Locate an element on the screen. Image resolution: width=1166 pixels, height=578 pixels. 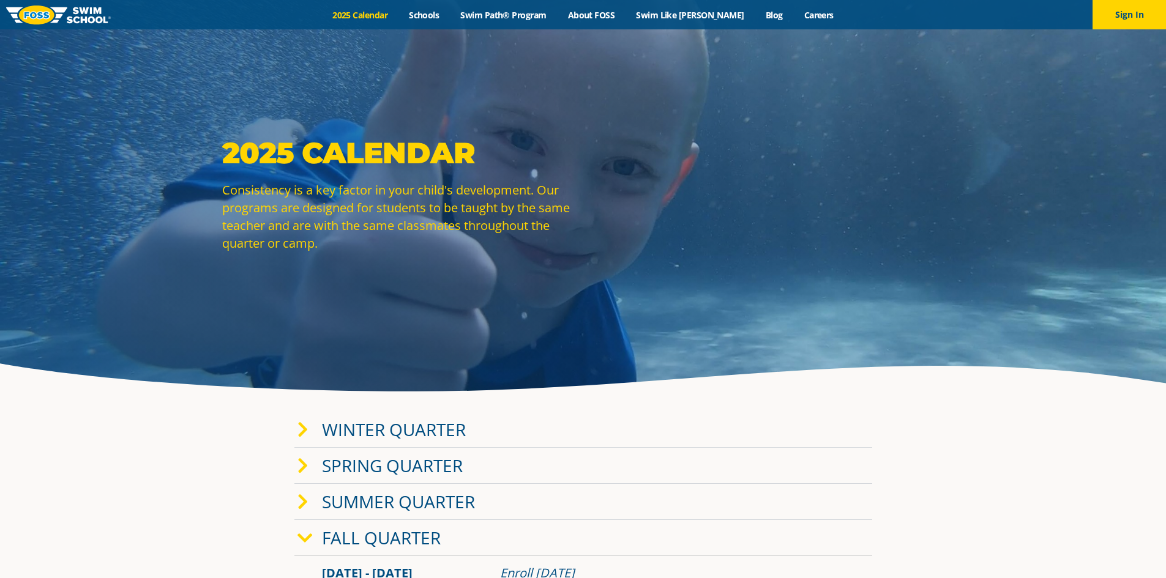
a: 2025 Calendar is located at coordinates (360, 15).